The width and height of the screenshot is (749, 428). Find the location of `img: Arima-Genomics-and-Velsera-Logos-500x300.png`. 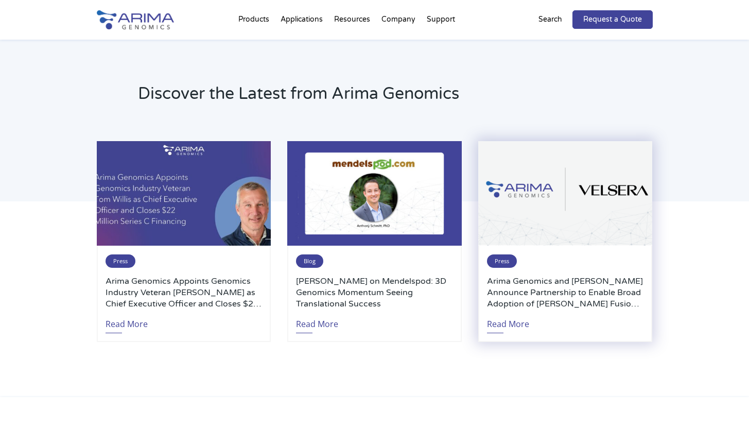

img: Arima-Genomics-and-Velsera-Logos-500x300.png is located at coordinates (565, 193).